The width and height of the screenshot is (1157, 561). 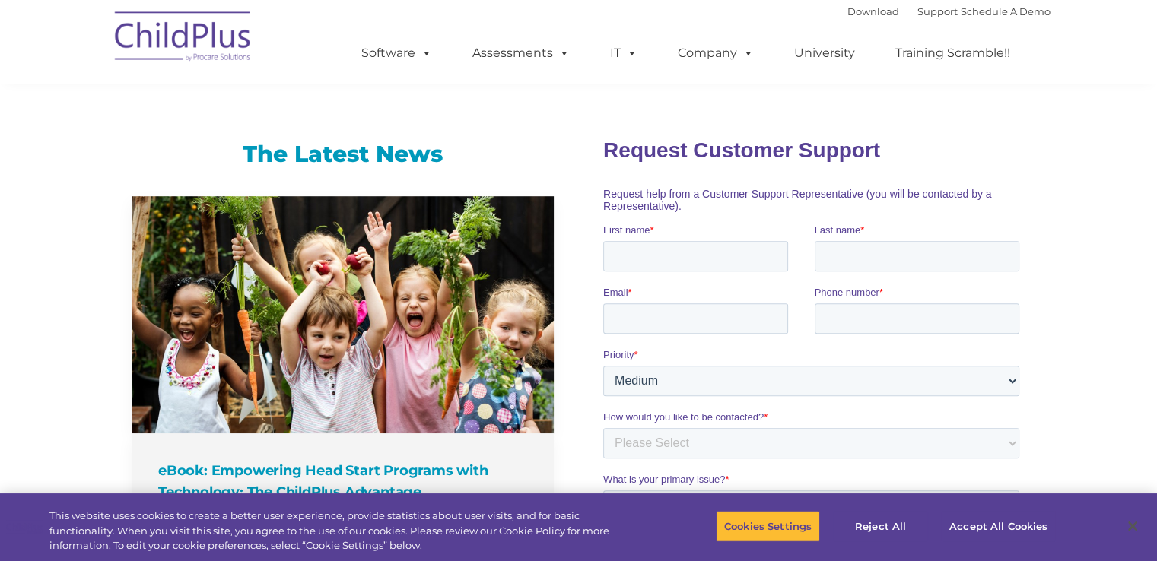 I want to click on a: Company, so click(x=716, y=53).